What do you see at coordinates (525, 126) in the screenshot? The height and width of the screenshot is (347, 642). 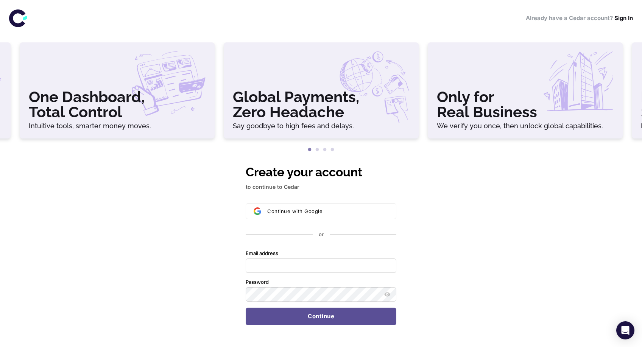 I see `h6: We verify you once, then unlock global capabilities.` at bounding box center [525, 126].